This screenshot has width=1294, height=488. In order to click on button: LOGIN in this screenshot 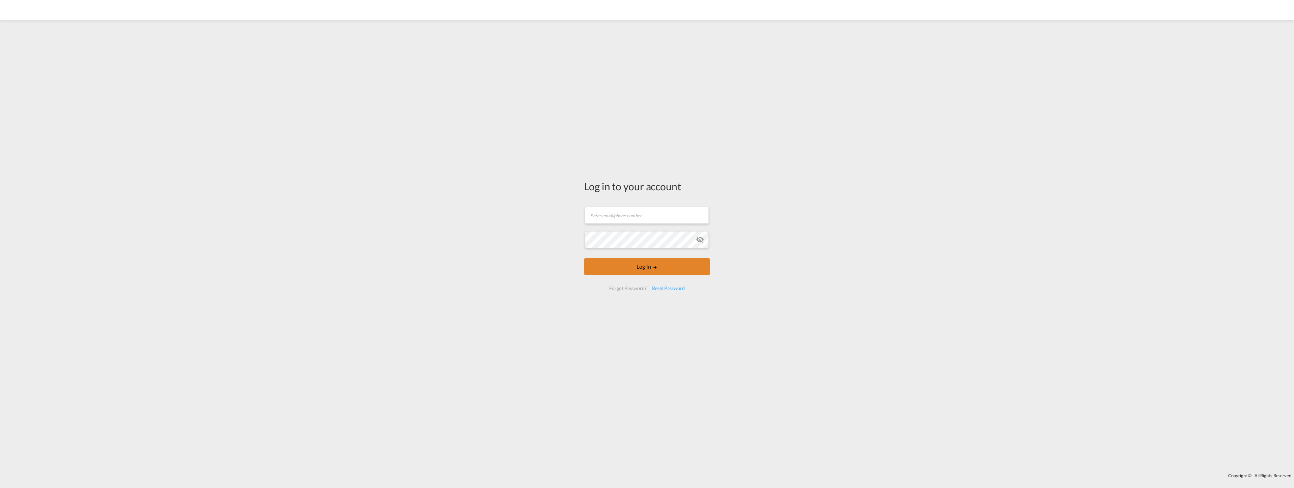, I will do `click(647, 266)`.